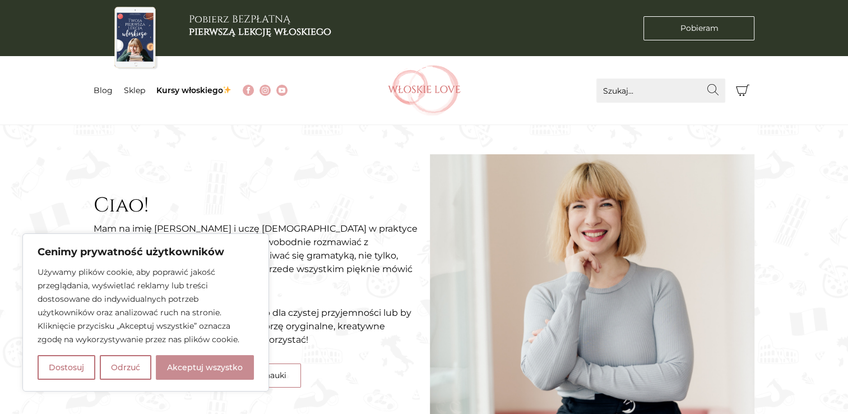  What do you see at coordinates (260, 31) in the screenshot?
I see `b: pierwszą lekcję włoskiego` at bounding box center [260, 31].